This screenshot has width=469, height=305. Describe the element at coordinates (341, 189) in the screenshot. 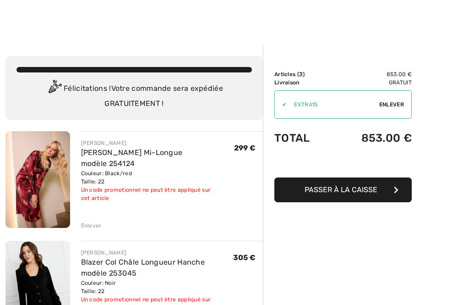

I see `span: Passer à la caisse` at that location.